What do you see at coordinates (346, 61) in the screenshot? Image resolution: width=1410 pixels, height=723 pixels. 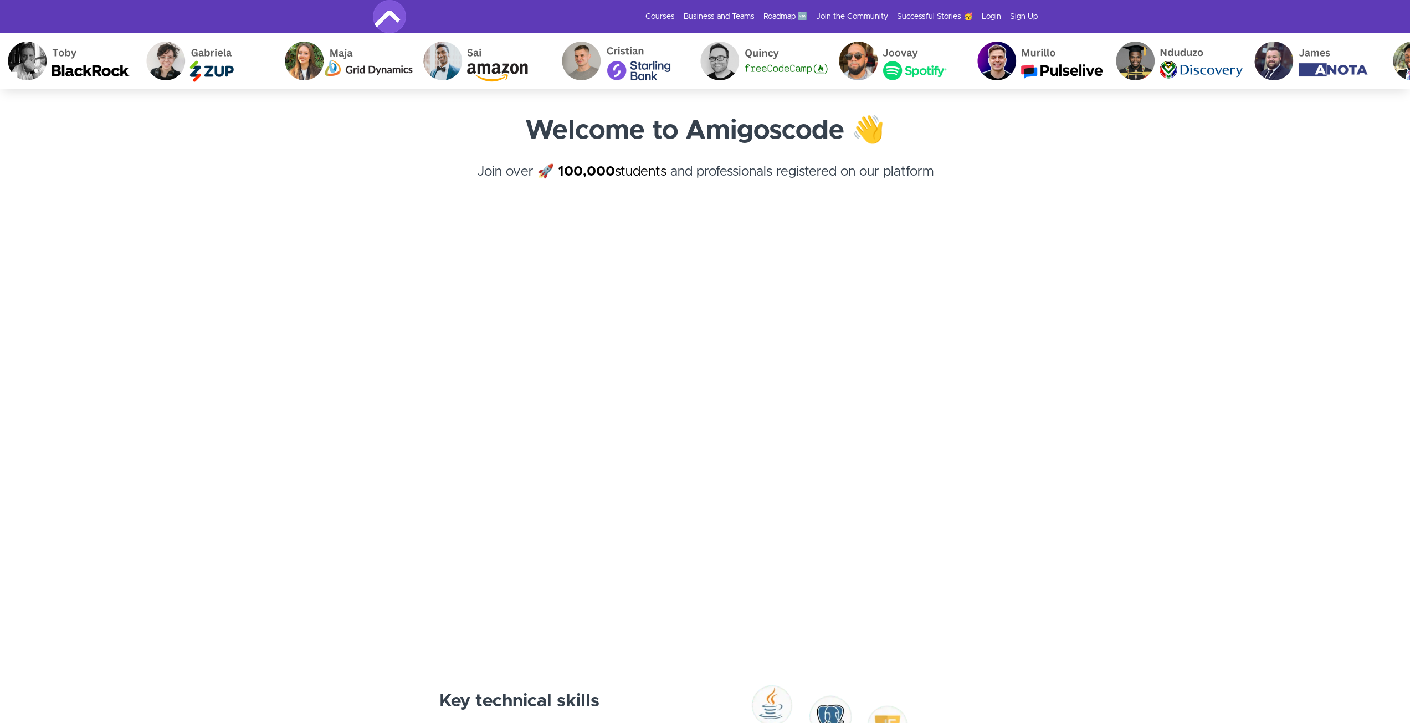 I see `img: Maja` at bounding box center [346, 61].